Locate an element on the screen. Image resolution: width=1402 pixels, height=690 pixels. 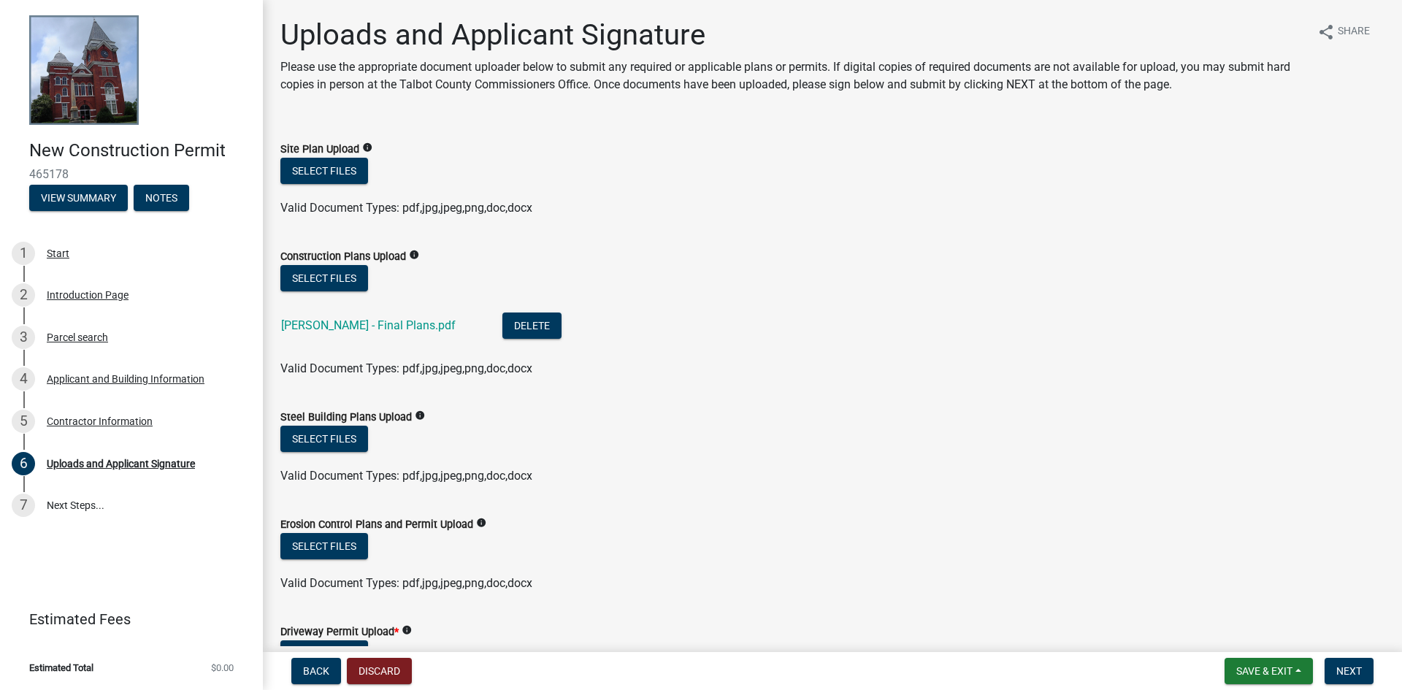
button: Notes is located at coordinates (161, 198).